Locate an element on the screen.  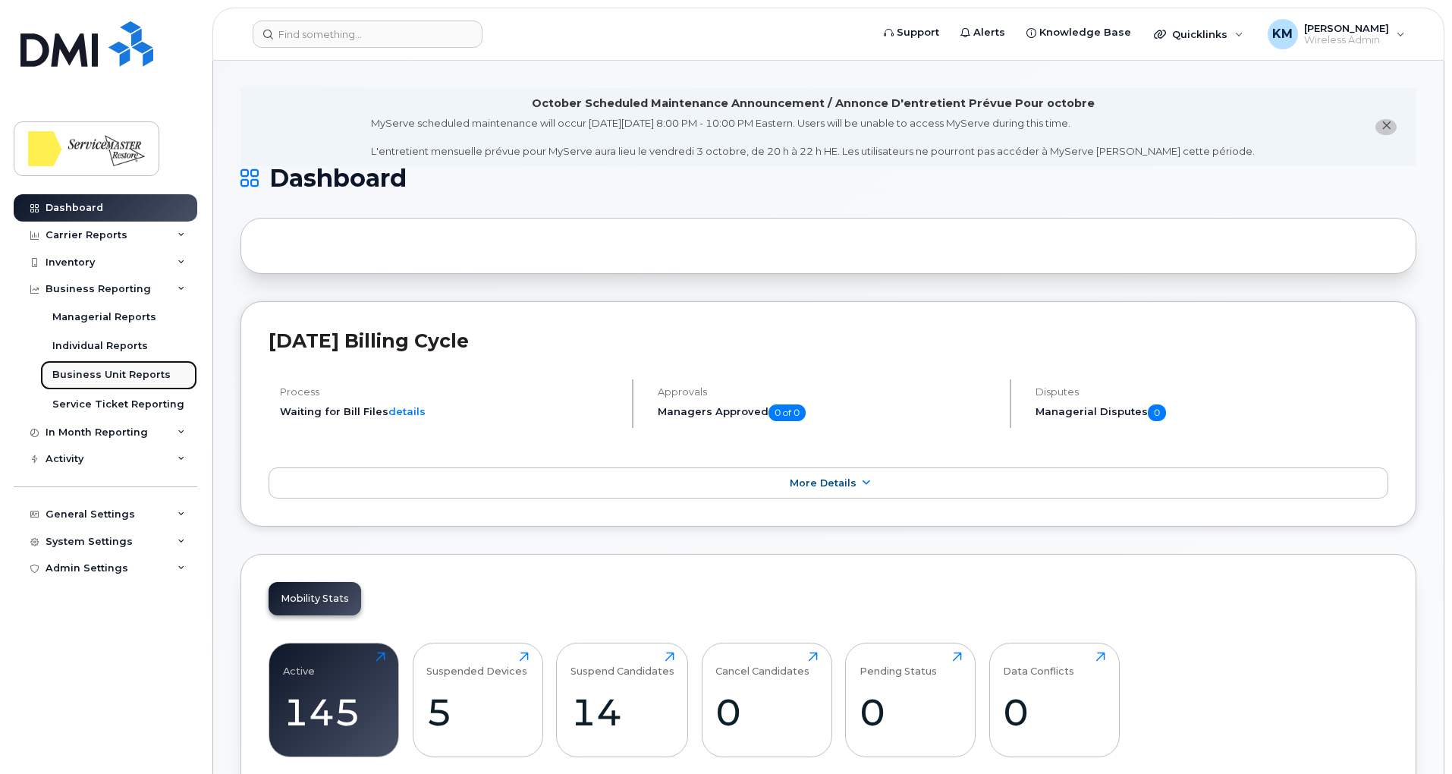
div: 5 is located at coordinates (477, 712).